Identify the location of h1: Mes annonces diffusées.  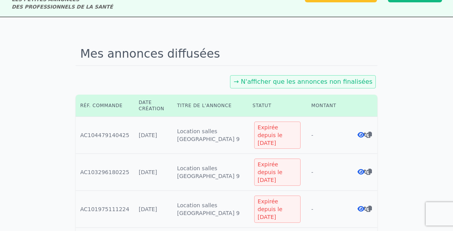
(227, 54).